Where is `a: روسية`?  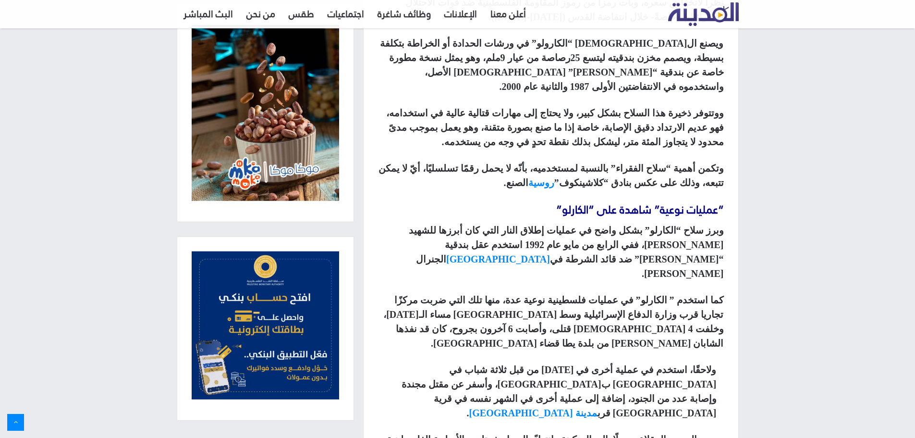 a: روسية is located at coordinates (542, 183).